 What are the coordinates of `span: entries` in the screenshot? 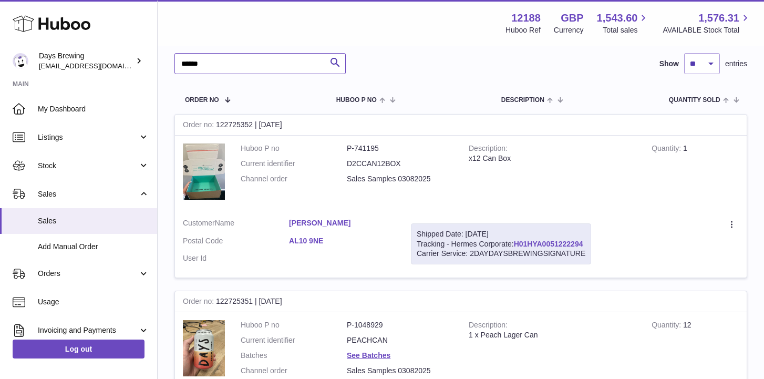 It's located at (736, 64).